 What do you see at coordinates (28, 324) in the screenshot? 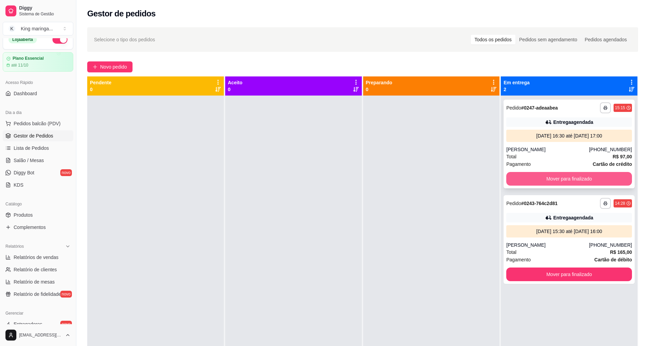
I see `span: Entregadores` at bounding box center [28, 324].